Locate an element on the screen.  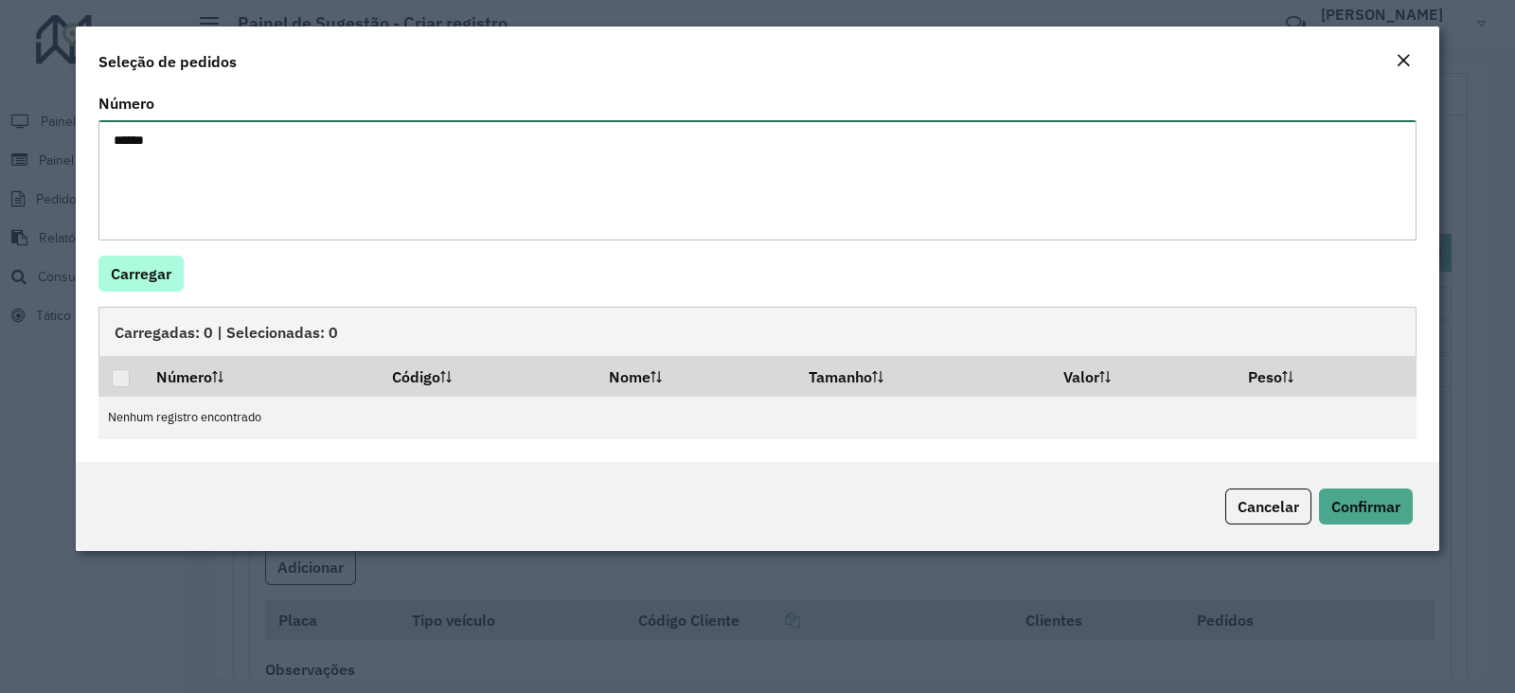
td: Nenhum registro encontrado is located at coordinates (758, 418).